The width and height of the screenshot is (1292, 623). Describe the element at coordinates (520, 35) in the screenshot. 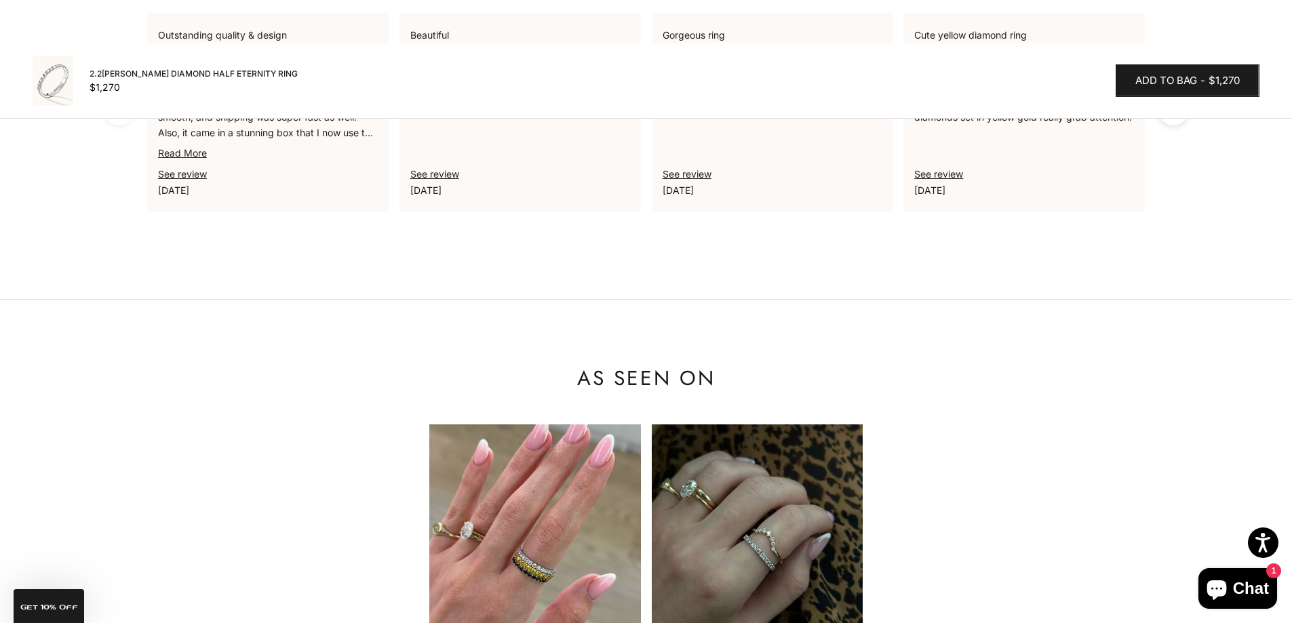

I see `p: Beautiful` at that location.